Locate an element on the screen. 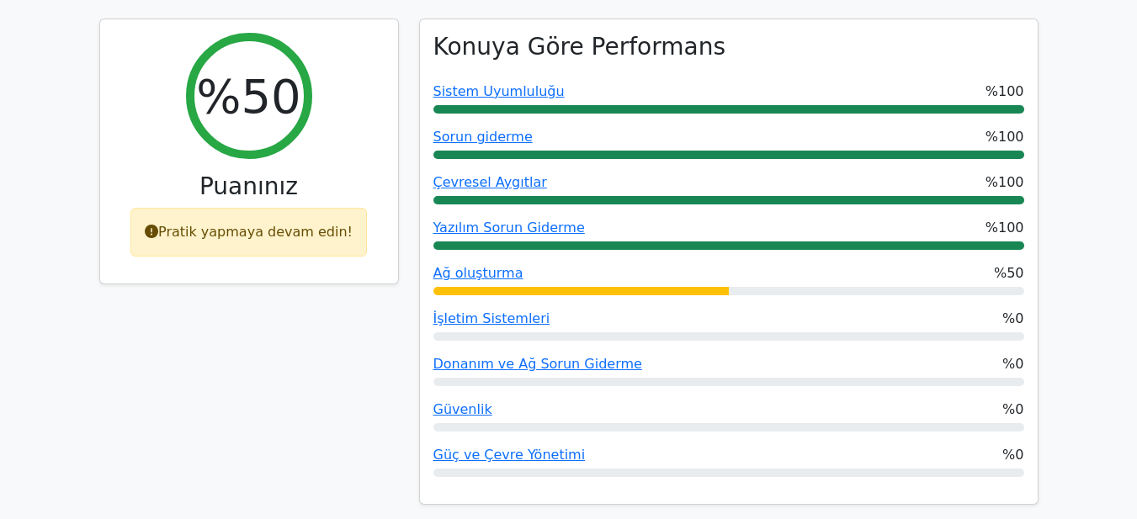 This screenshot has width=1137, height=519. a: Güç ve Çevre Yönetimi is located at coordinates (509, 454).